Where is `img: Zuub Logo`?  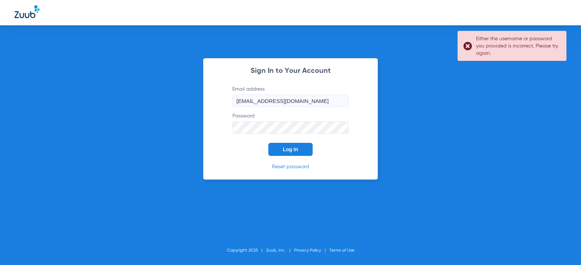 img: Zuub Logo is located at coordinates (27, 12).